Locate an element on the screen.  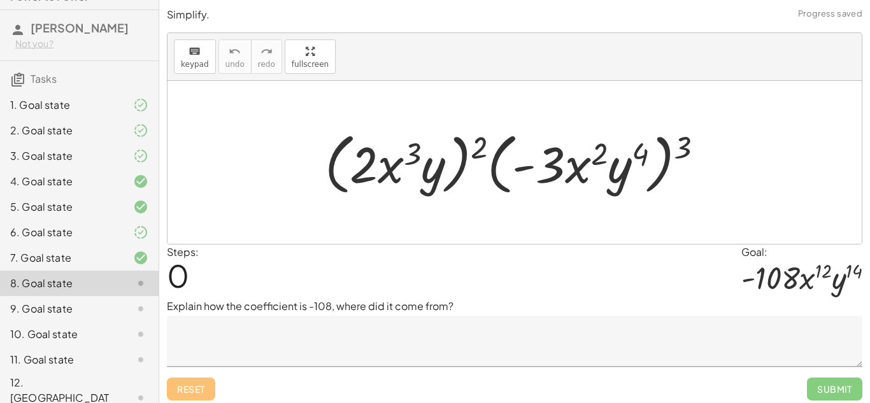
p: Simplify. is located at coordinates (515, 15).